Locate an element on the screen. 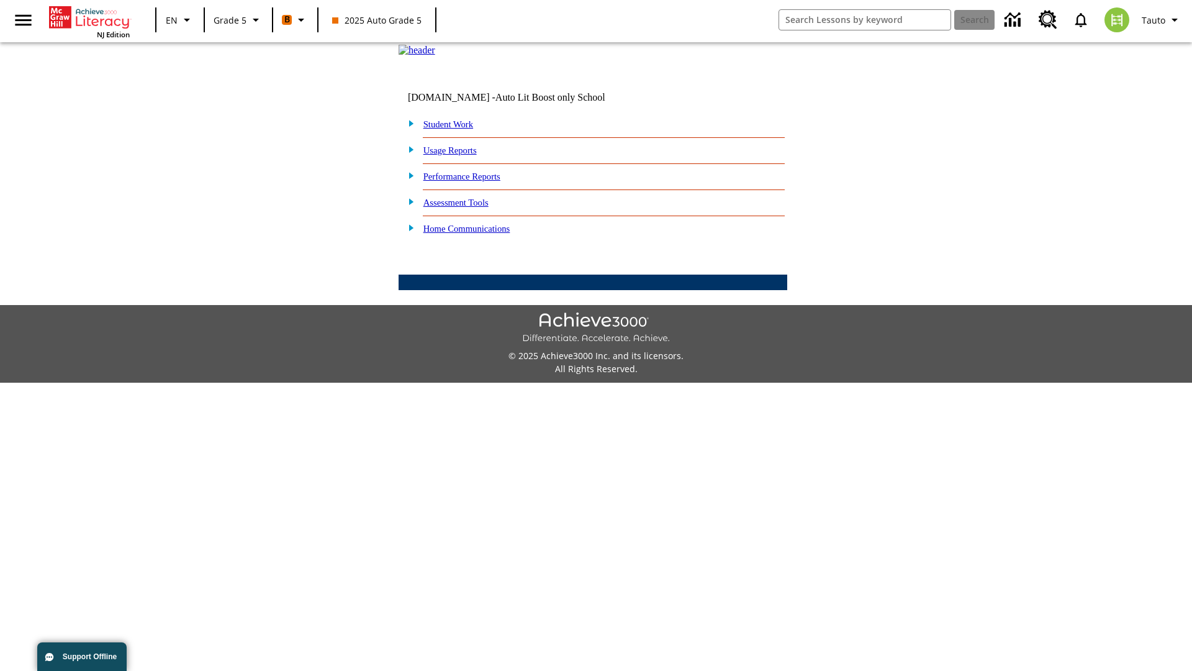 The image size is (1192, 671). a: Data Center is located at coordinates (1014, 20).